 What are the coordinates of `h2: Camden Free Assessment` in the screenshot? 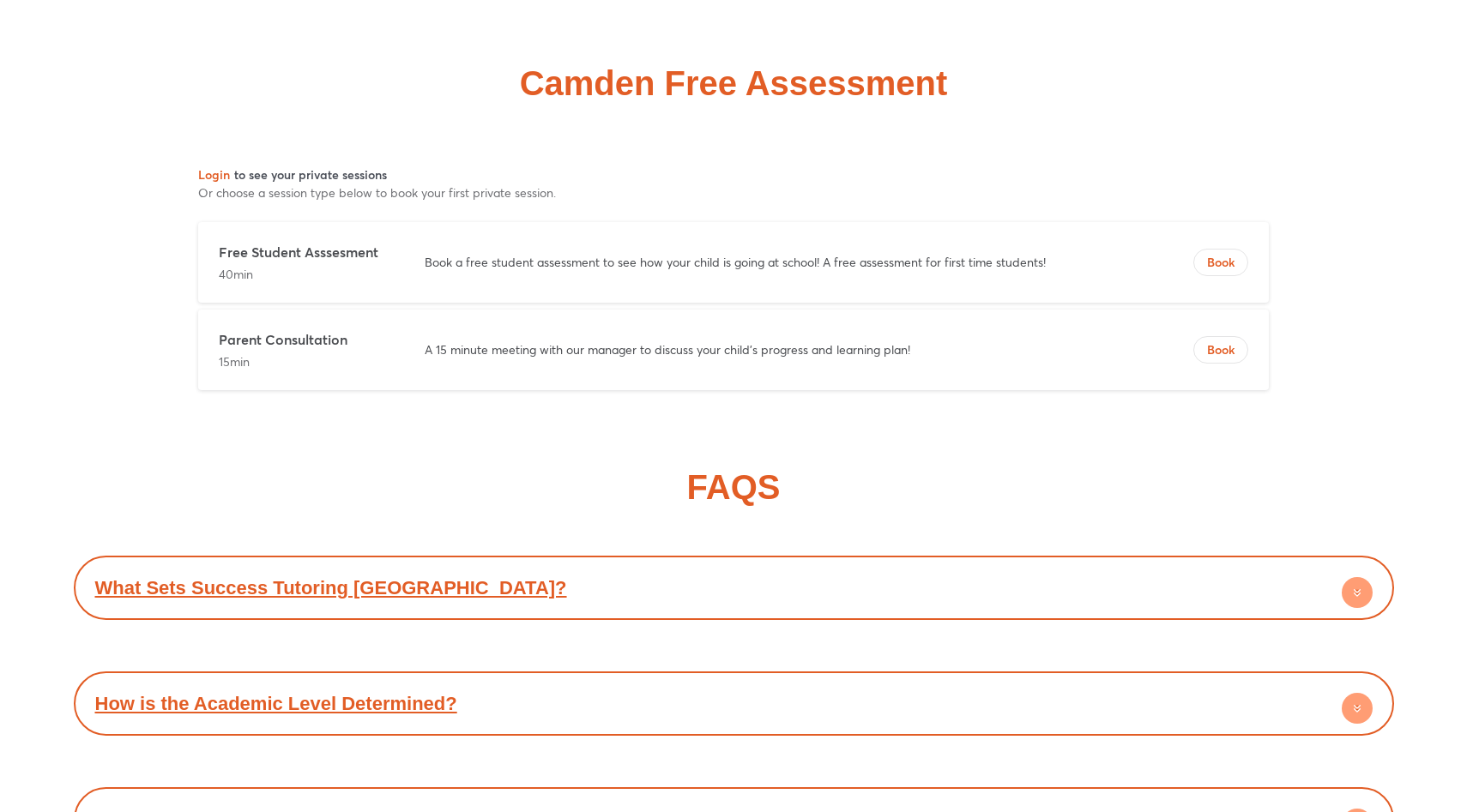 It's located at (734, 83).